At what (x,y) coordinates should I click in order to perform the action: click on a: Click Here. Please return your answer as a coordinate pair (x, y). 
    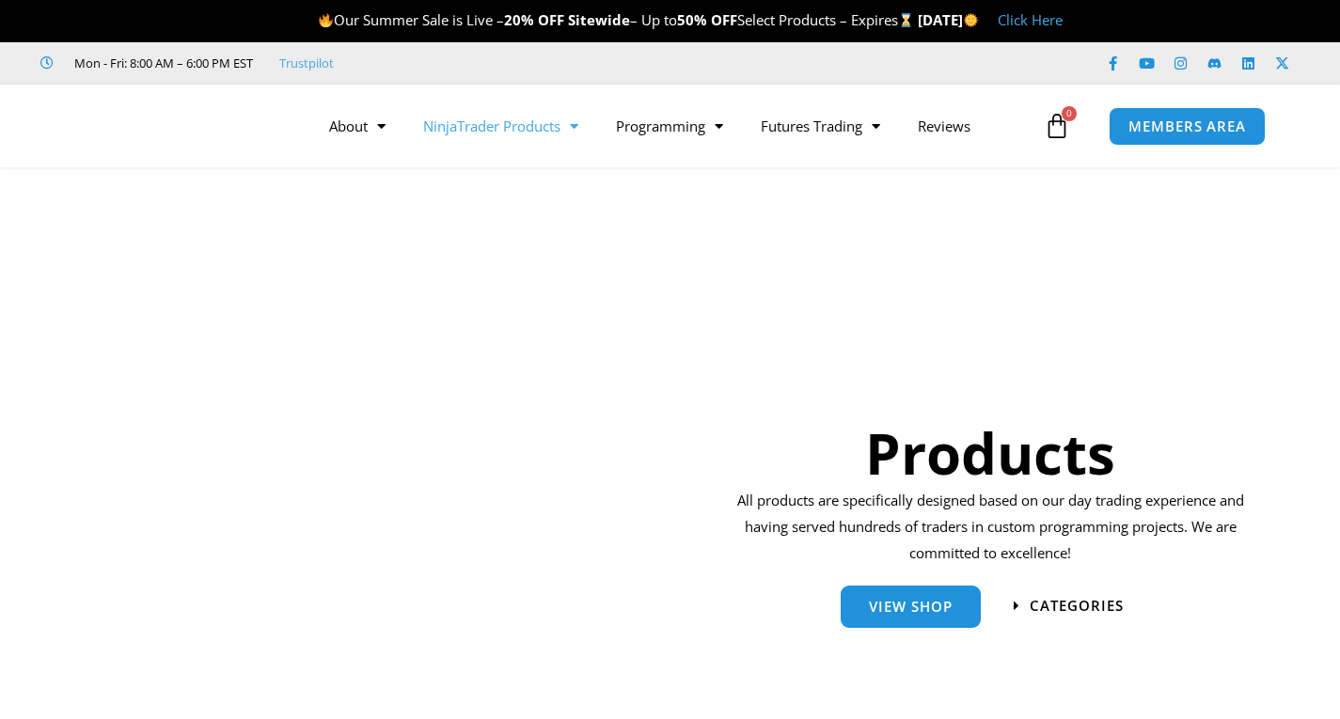
    Looking at the image, I should click on (1030, 20).